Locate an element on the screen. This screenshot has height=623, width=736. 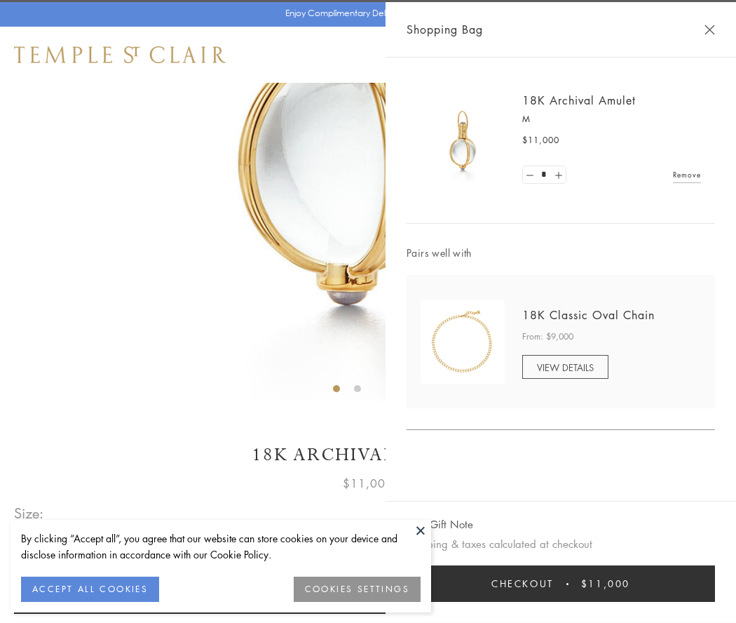
p: Enjoy Complimentary Delivery & Returns is located at coordinates (365, 13).